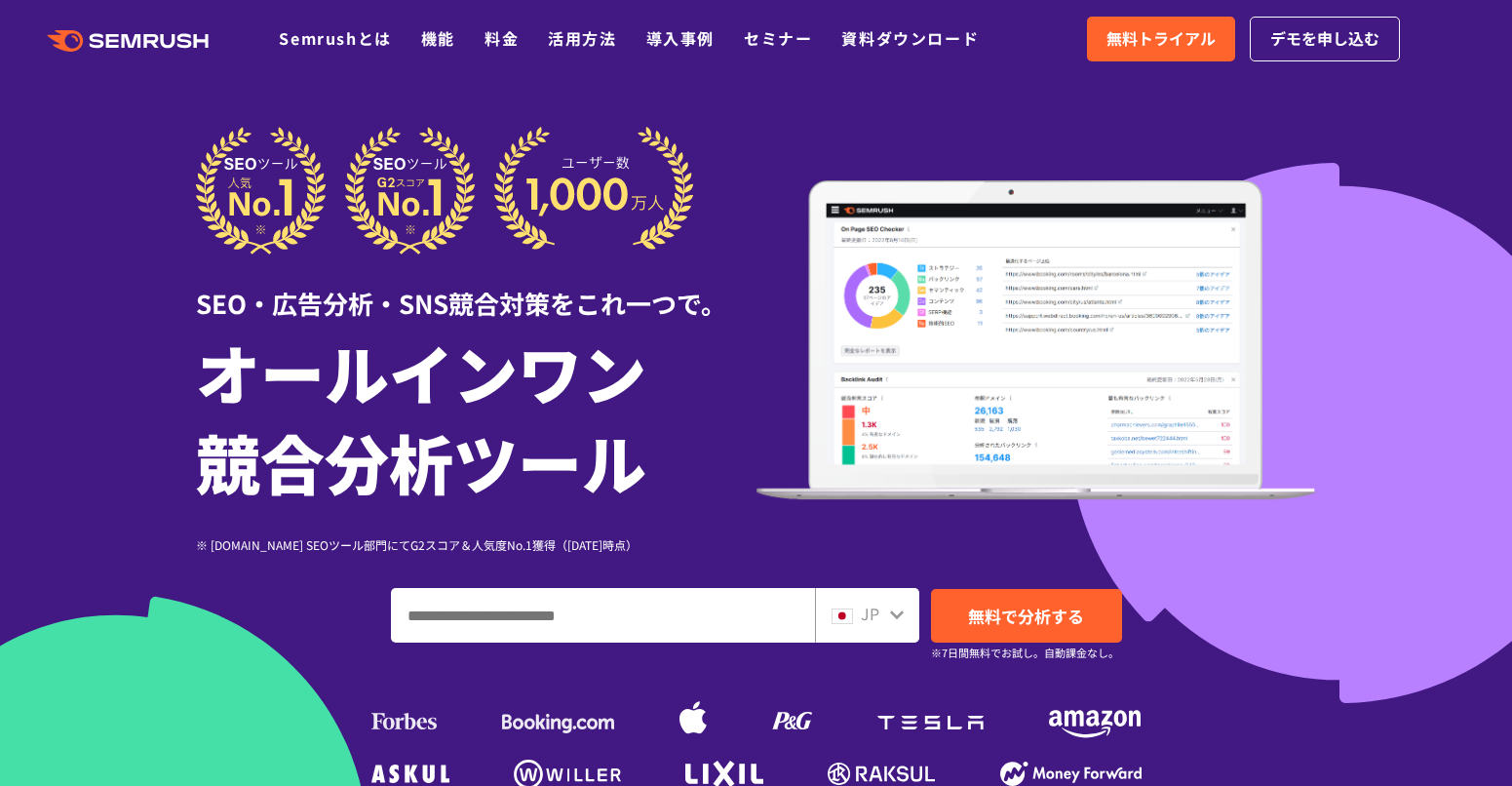  What do you see at coordinates (1026, 616) in the screenshot?
I see `a: 無料で分析する` at bounding box center [1026, 616].